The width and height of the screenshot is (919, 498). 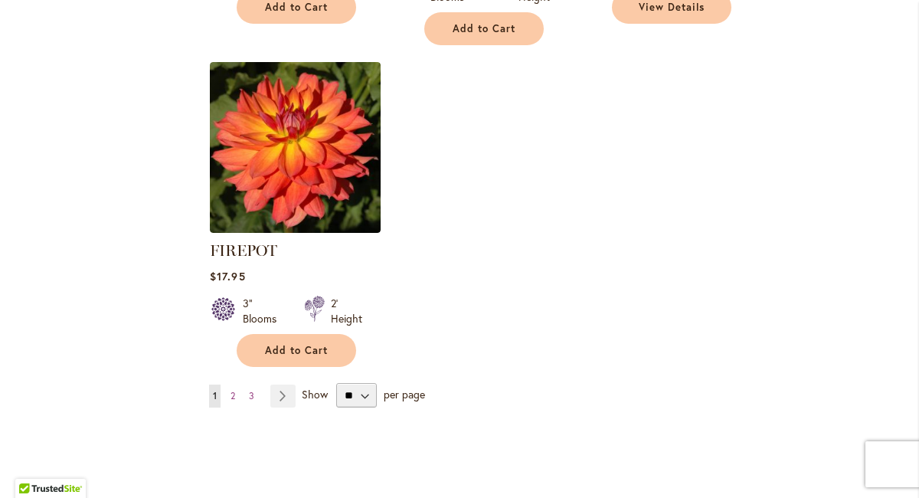 I want to click on span: 3, so click(x=251, y=395).